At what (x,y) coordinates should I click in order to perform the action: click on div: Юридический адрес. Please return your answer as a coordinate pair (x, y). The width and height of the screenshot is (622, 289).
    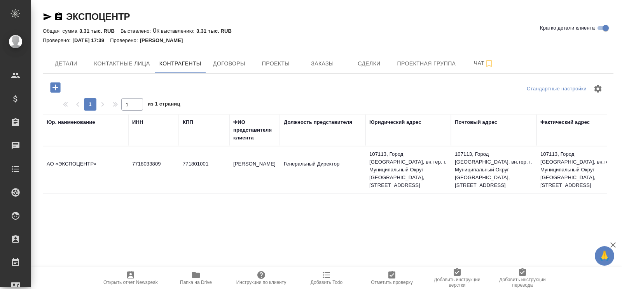
    Looking at the image, I should click on (395, 122).